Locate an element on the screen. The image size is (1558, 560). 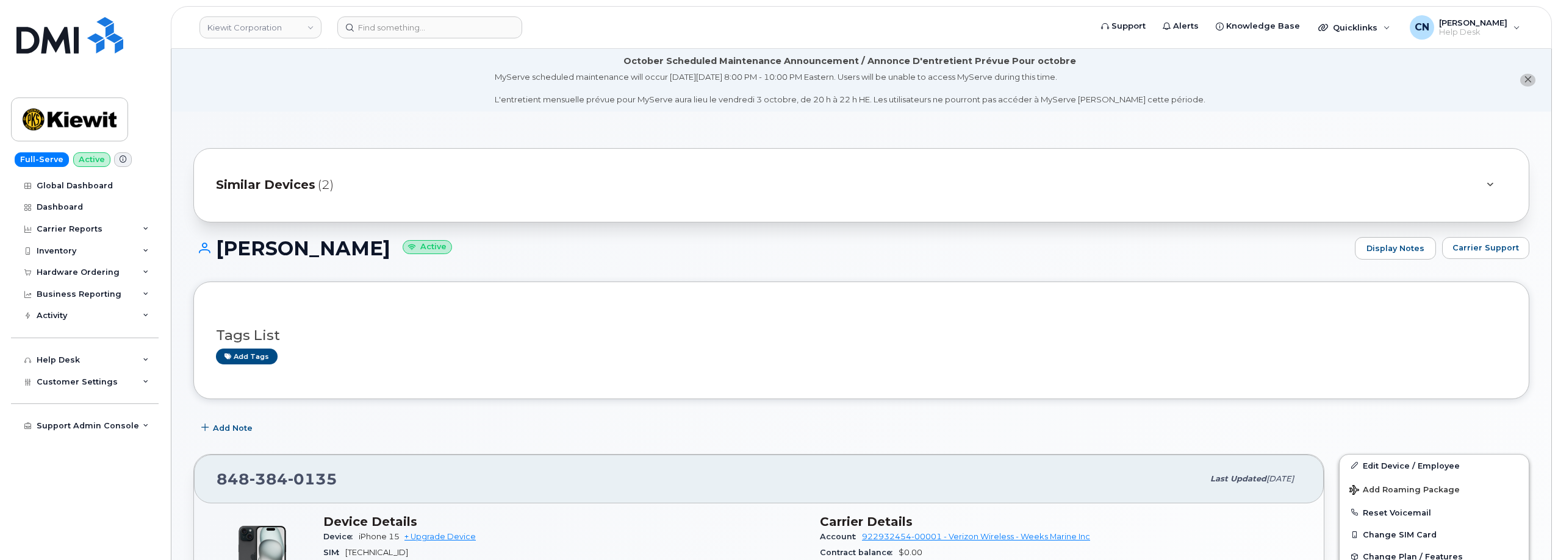
a: Display Notes is located at coordinates (1395, 249).